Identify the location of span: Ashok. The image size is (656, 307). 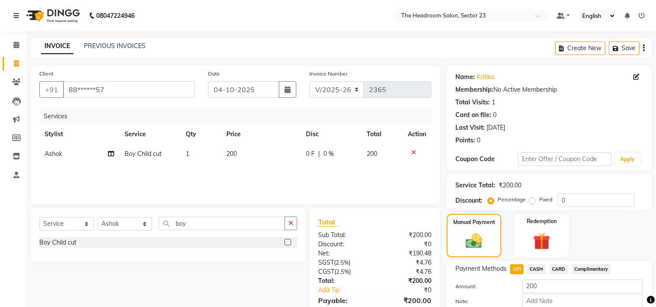
(53, 154).